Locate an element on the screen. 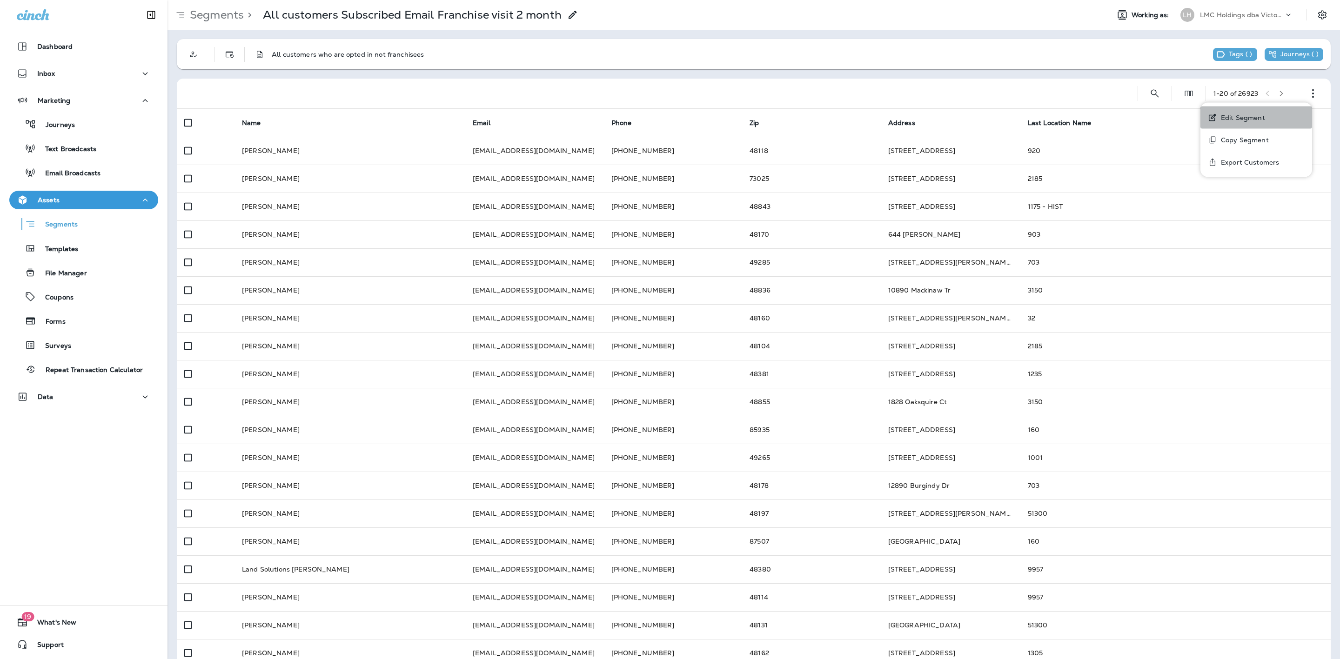 This screenshot has height=659, width=1340. td: 1235 is located at coordinates (1175, 374).